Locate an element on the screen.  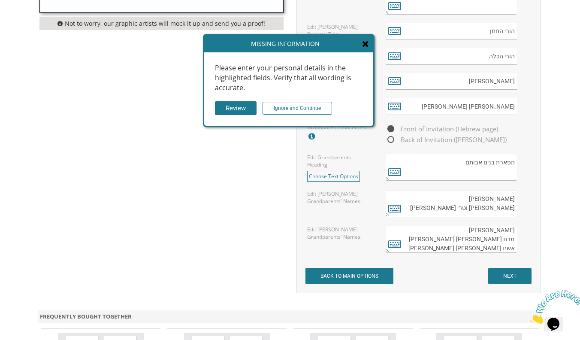
a: Choose Text Options is located at coordinates (334, 176).